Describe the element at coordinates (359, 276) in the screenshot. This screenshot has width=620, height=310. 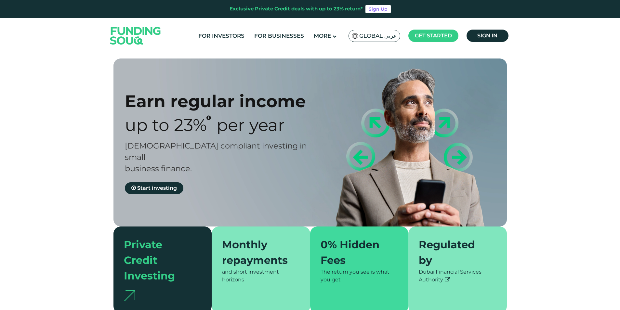
I see `div: The return you see is what you get` at that location.